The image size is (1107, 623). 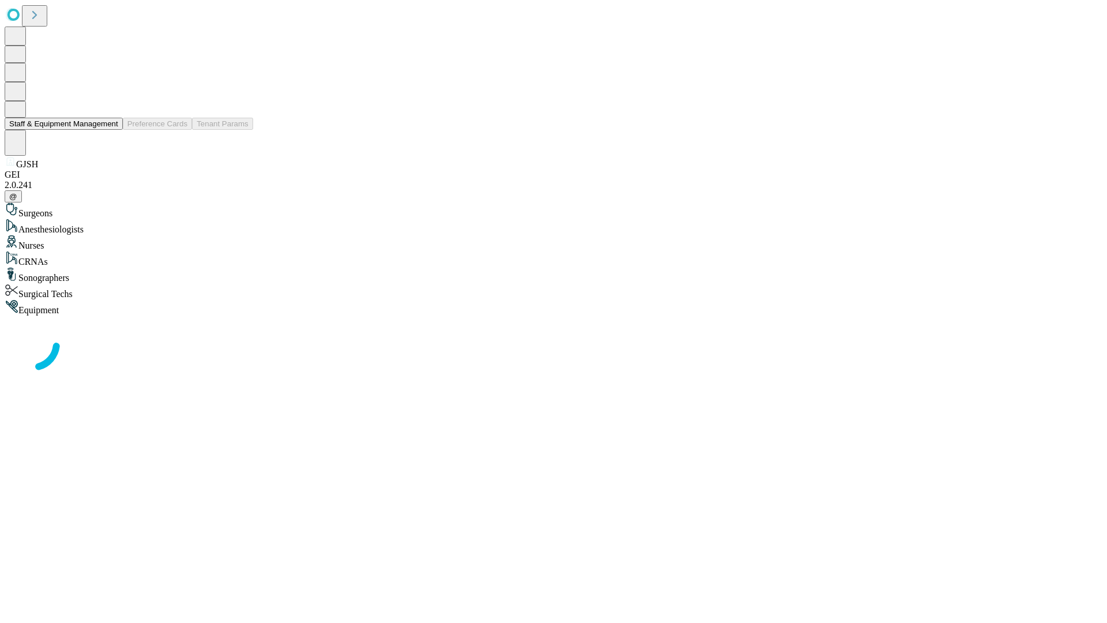 I want to click on div: Anesthesiologists, so click(x=553, y=227).